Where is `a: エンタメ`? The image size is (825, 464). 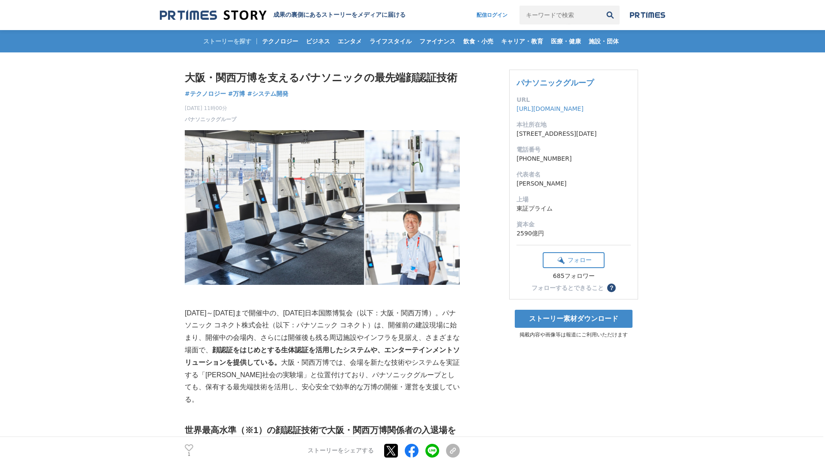 a: エンタメ is located at coordinates (350, 41).